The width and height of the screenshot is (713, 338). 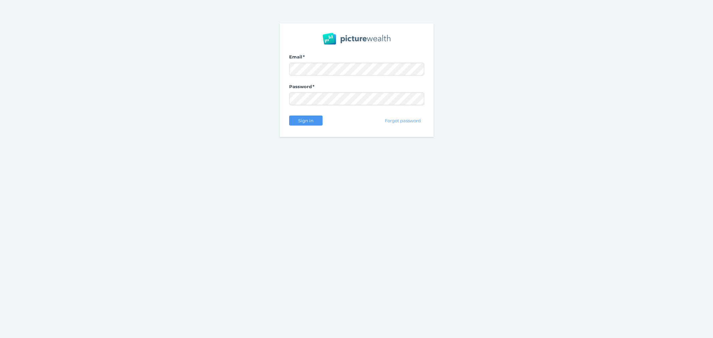 I want to click on label: Password, so click(x=357, y=88).